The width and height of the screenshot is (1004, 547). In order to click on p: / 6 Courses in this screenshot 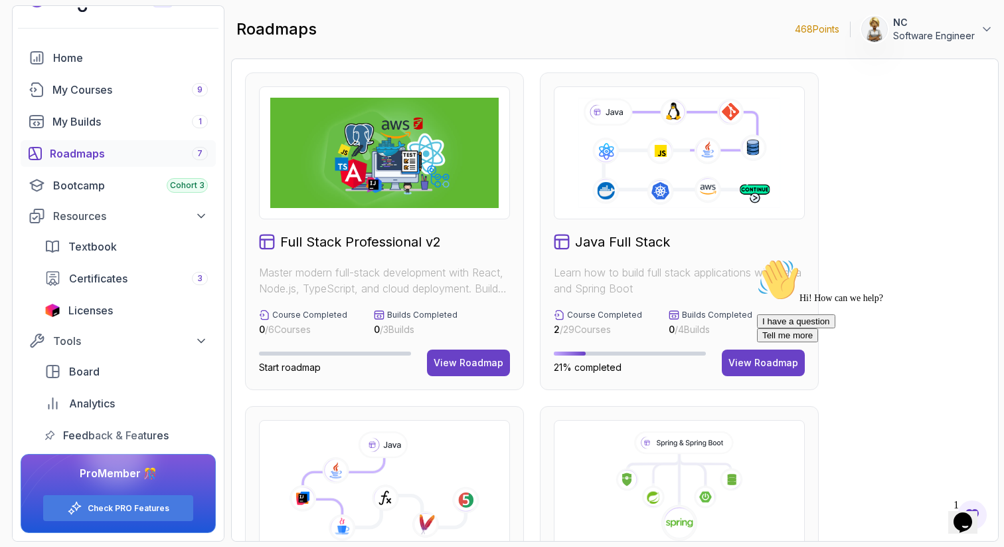, I will do `click(303, 329)`.